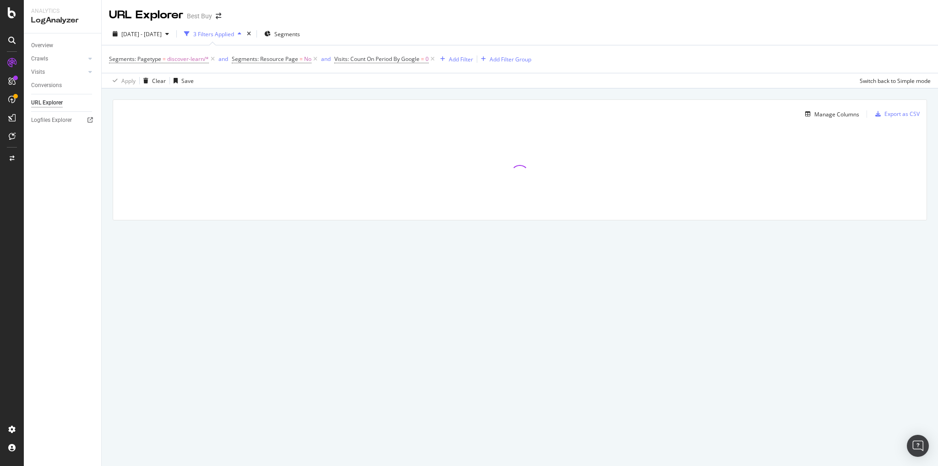 This screenshot has width=938, height=466. I want to click on div: LogAnalyzer, so click(62, 20).